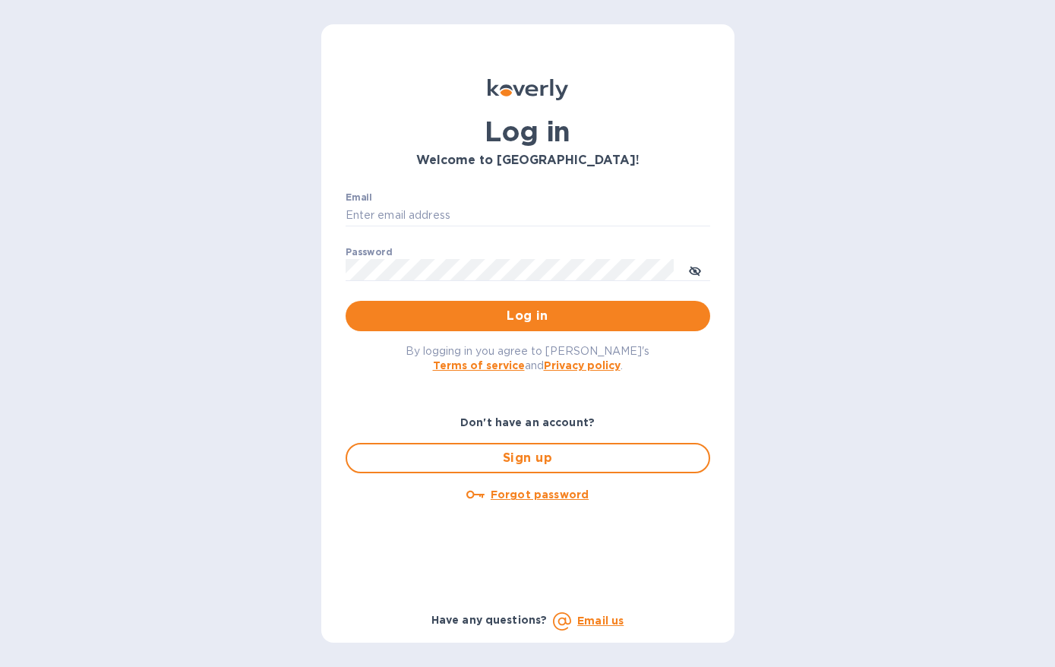 The width and height of the screenshot is (1055, 667). I want to click on b: Don't have an account?, so click(527, 422).